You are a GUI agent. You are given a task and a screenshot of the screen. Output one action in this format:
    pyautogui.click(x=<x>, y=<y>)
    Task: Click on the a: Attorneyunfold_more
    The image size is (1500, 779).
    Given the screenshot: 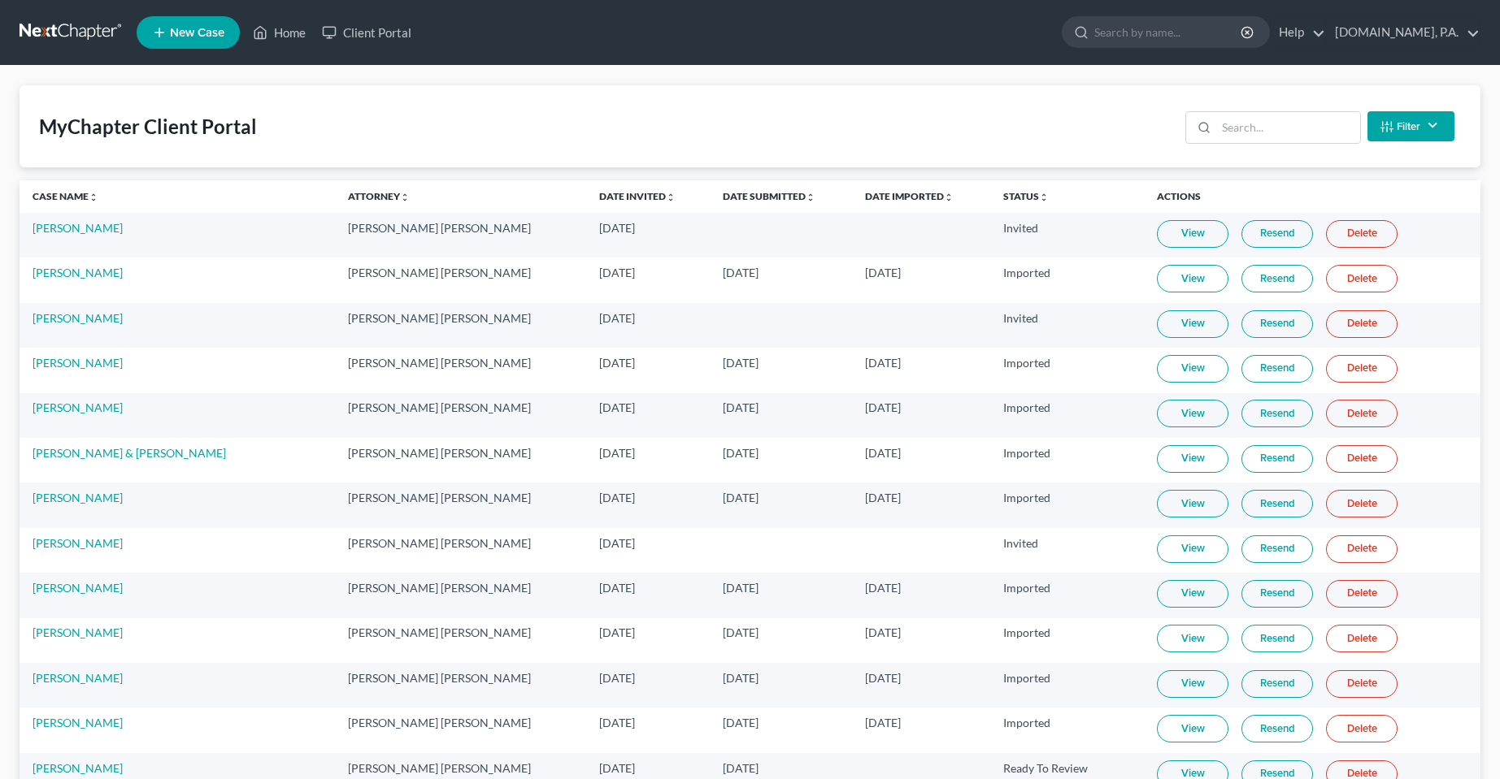 What is the action you would take?
    pyautogui.click(x=379, y=196)
    